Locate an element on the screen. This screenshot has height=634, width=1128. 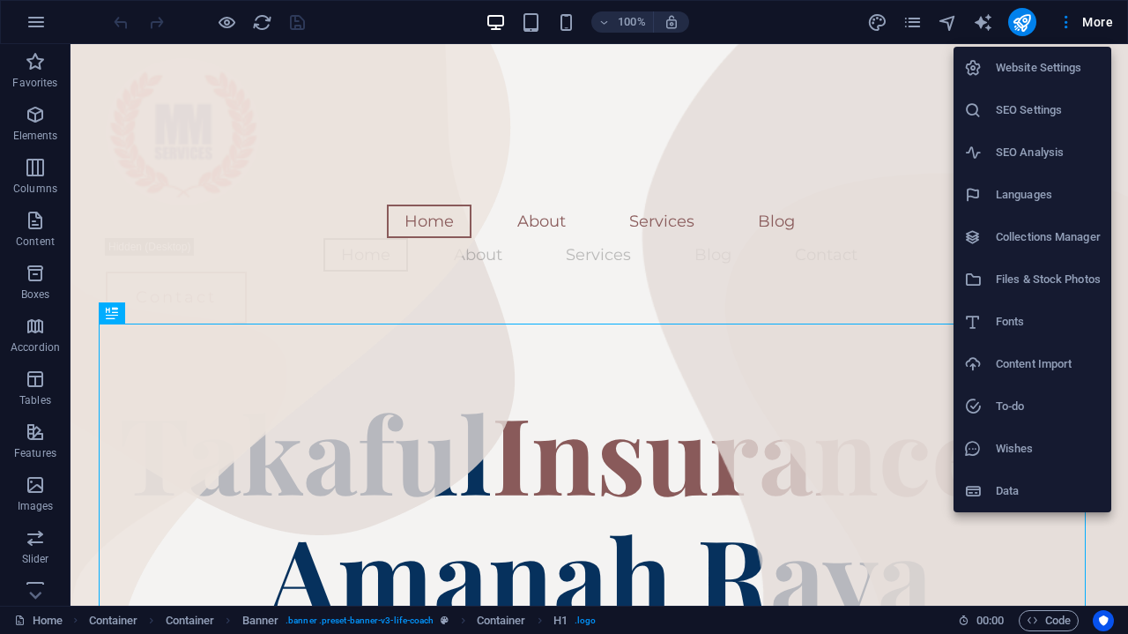
h6: Collections Manager is located at coordinates (1048, 237).